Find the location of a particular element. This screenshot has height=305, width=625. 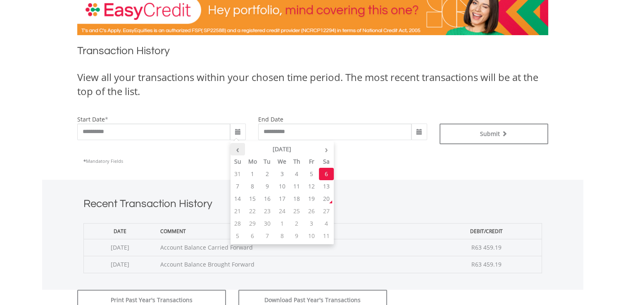

td: 14 is located at coordinates (238, 199).